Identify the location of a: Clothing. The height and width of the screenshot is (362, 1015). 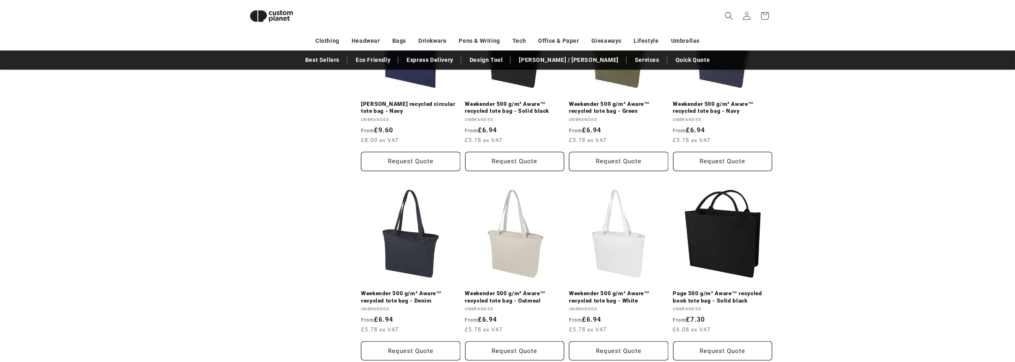
(327, 41).